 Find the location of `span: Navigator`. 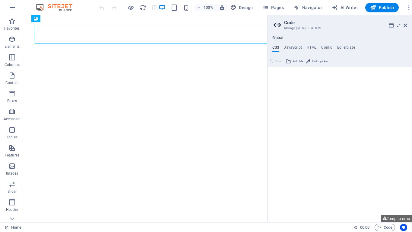

span: Navigator is located at coordinates (308, 8).